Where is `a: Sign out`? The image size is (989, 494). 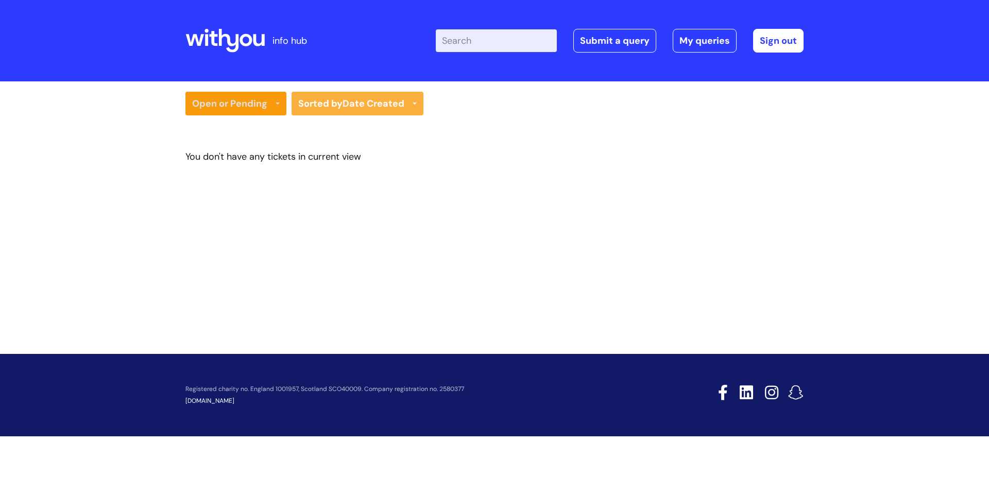
a: Sign out is located at coordinates (778, 41).